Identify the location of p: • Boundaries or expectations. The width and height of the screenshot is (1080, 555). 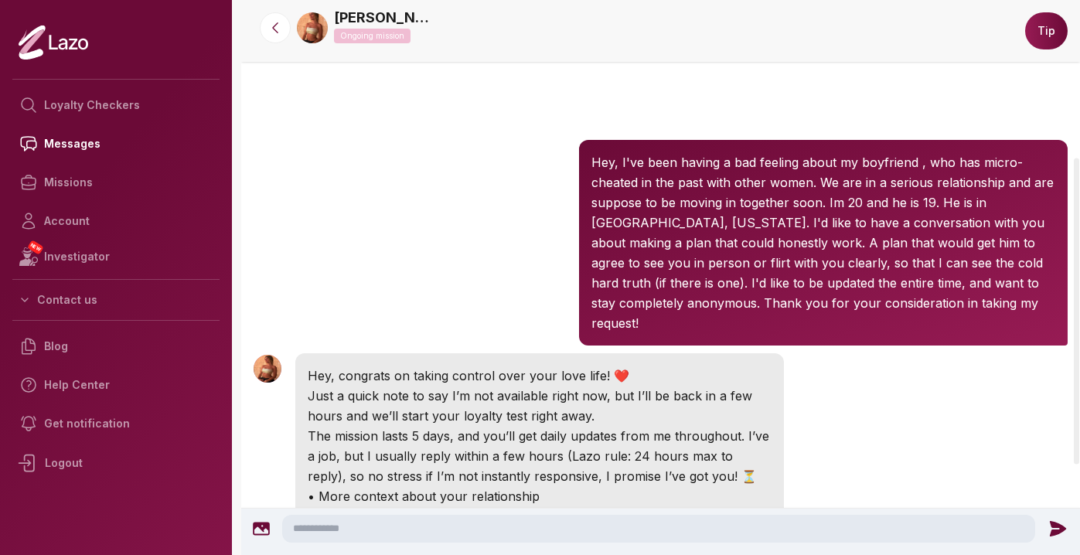
(540, 516).